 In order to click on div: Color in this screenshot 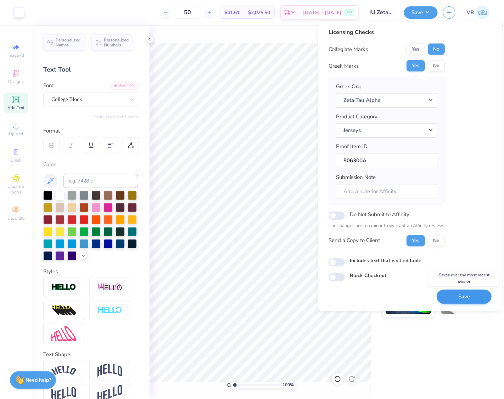, I will do `click(91, 164)`.